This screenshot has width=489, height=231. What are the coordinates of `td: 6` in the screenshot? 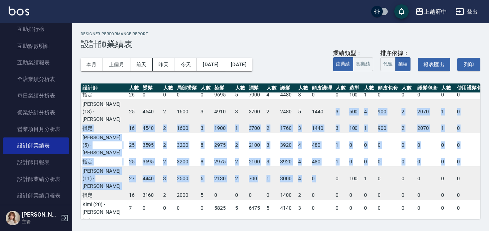 It's located at (206, 179).